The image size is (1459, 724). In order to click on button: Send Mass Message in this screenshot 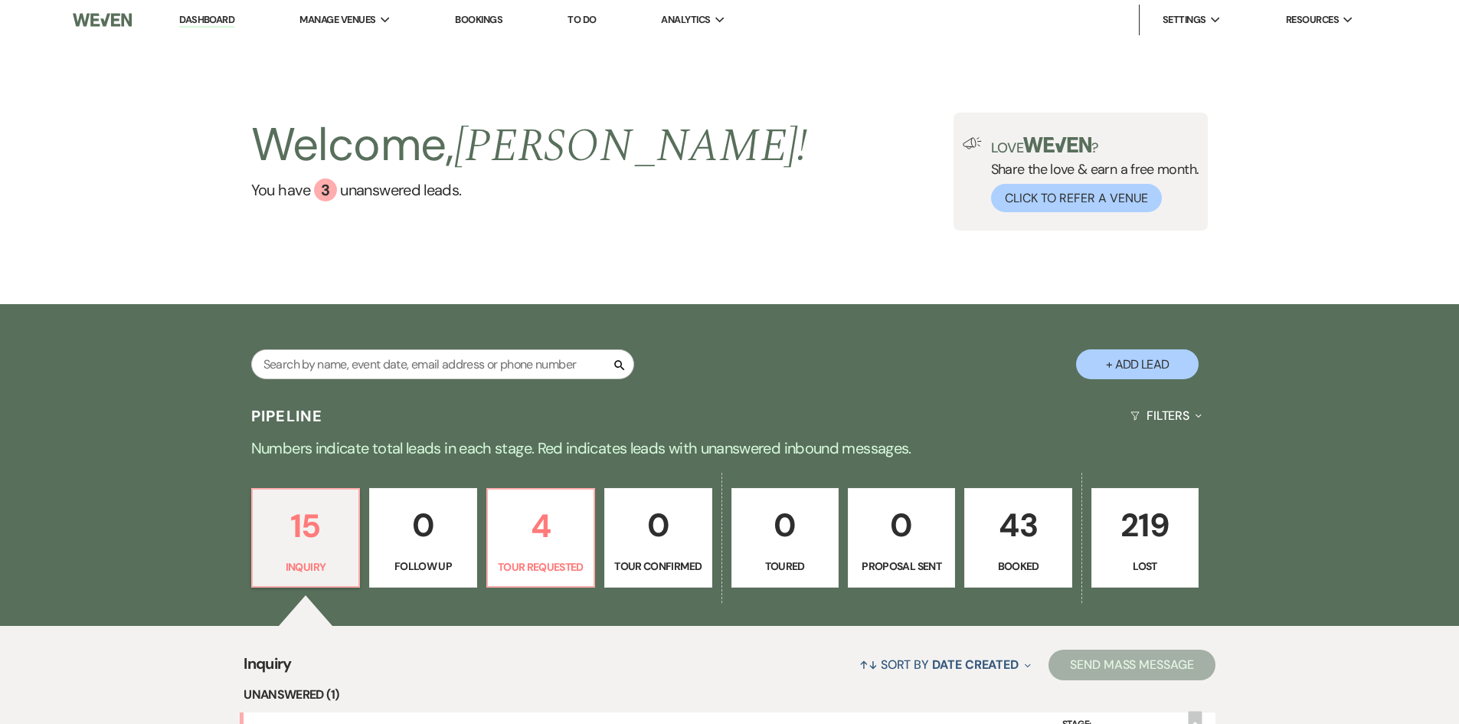, I will do `click(1132, 665)`.